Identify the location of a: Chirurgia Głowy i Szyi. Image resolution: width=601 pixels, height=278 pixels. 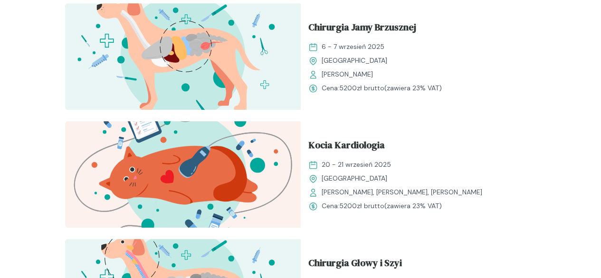
(419, 265).